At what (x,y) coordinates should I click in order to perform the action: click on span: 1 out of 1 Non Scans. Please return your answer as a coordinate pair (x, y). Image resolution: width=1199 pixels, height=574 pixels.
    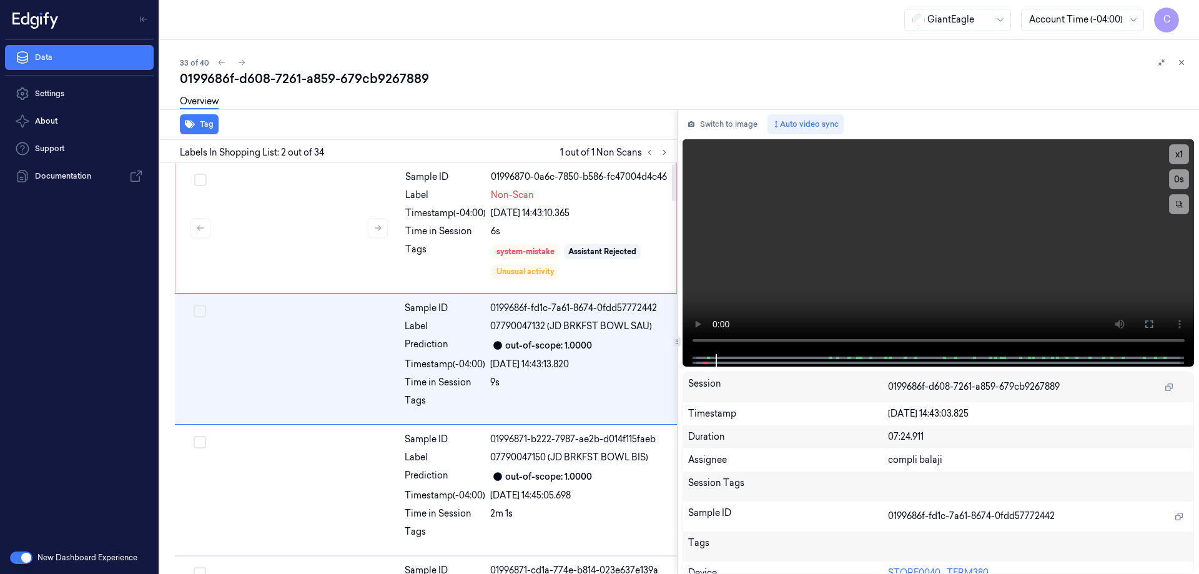
    Looking at the image, I should click on (616, 152).